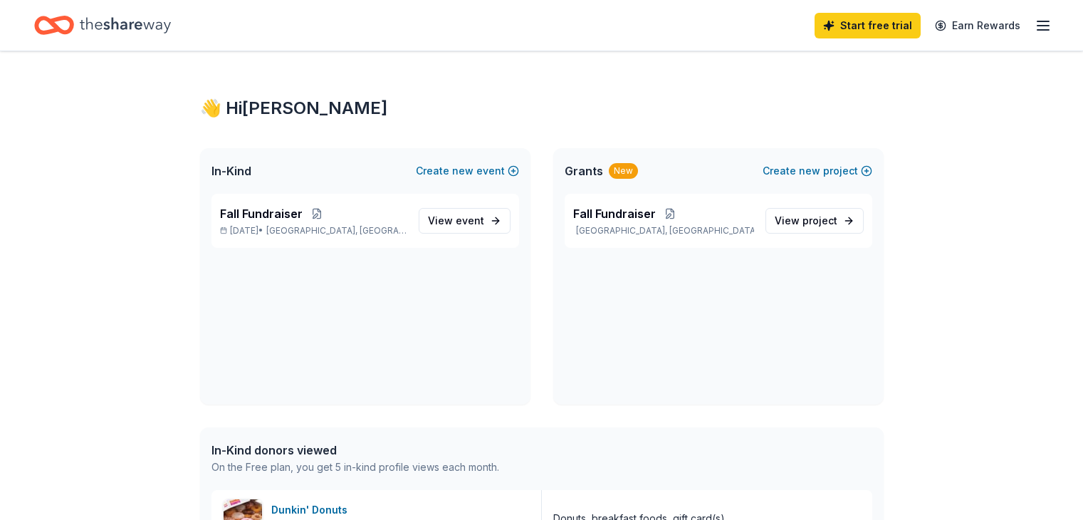 This screenshot has width=1083, height=520. I want to click on span: Grants, so click(584, 171).